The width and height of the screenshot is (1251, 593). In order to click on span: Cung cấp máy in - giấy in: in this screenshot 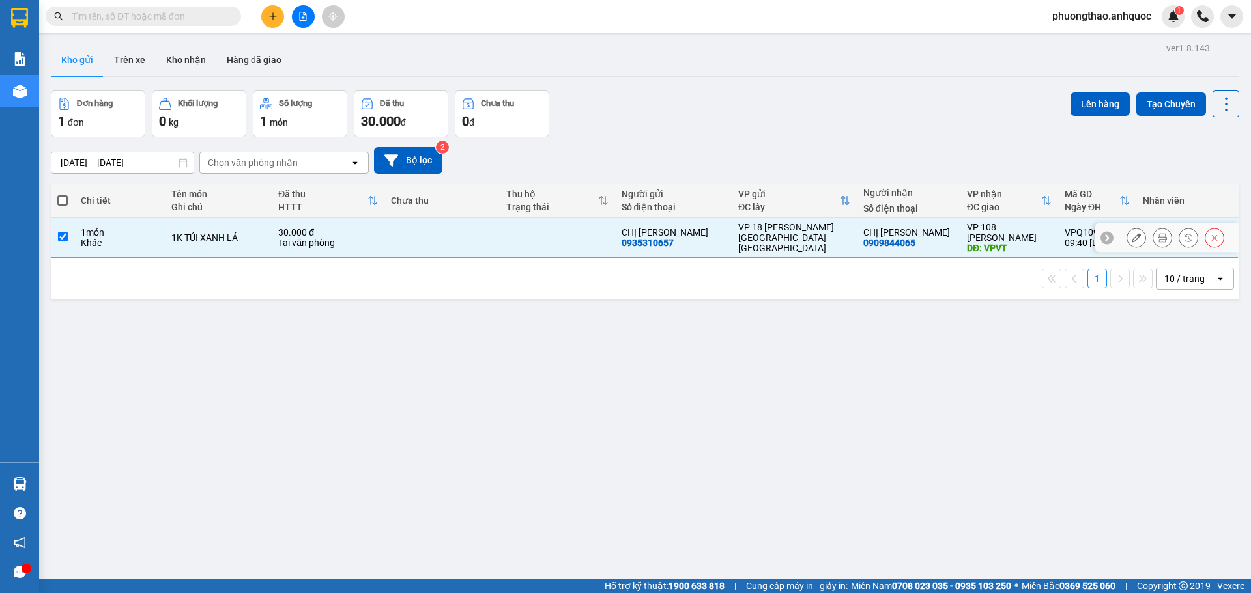, I will do `click(797, 586)`.